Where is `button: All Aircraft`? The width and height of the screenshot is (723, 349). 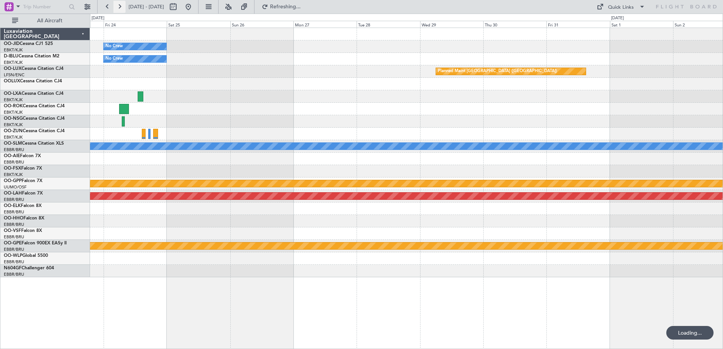 button: All Aircraft is located at coordinates (45, 21).